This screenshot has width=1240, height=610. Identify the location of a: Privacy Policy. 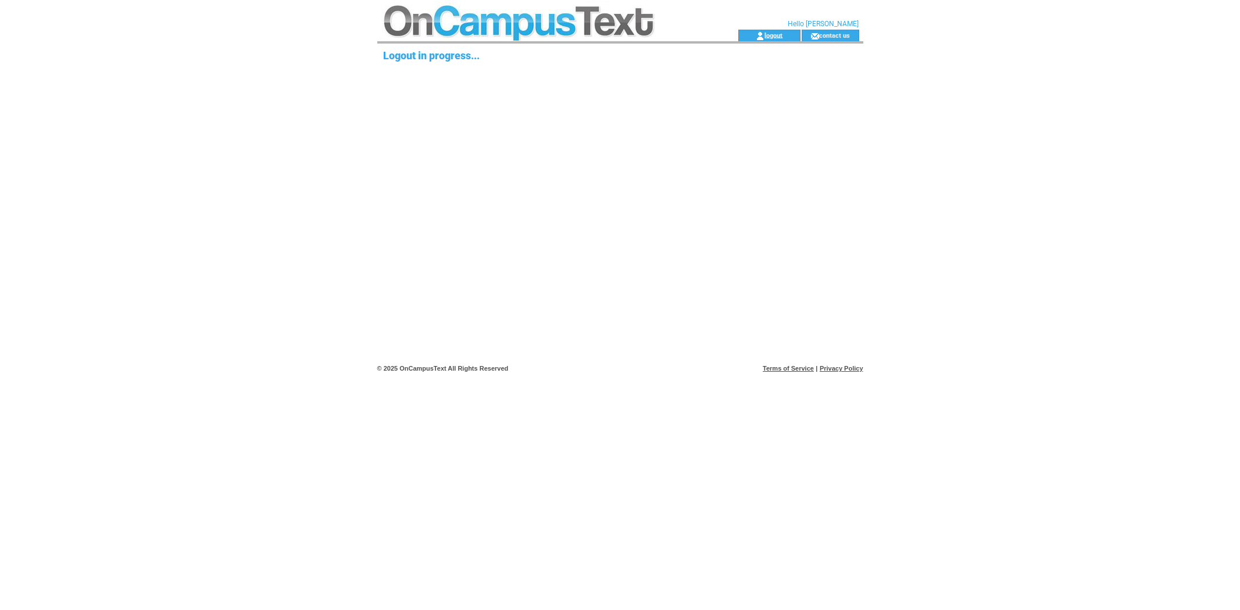
(841, 368).